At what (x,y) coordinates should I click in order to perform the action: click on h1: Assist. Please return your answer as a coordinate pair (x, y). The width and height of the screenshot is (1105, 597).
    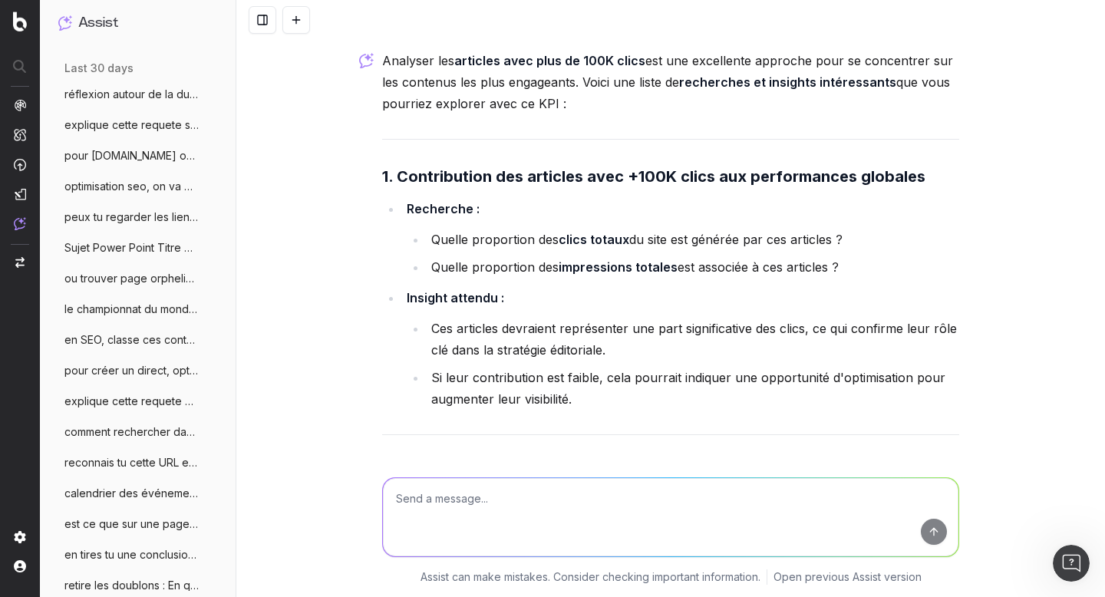
    Looking at the image, I should click on (98, 23).